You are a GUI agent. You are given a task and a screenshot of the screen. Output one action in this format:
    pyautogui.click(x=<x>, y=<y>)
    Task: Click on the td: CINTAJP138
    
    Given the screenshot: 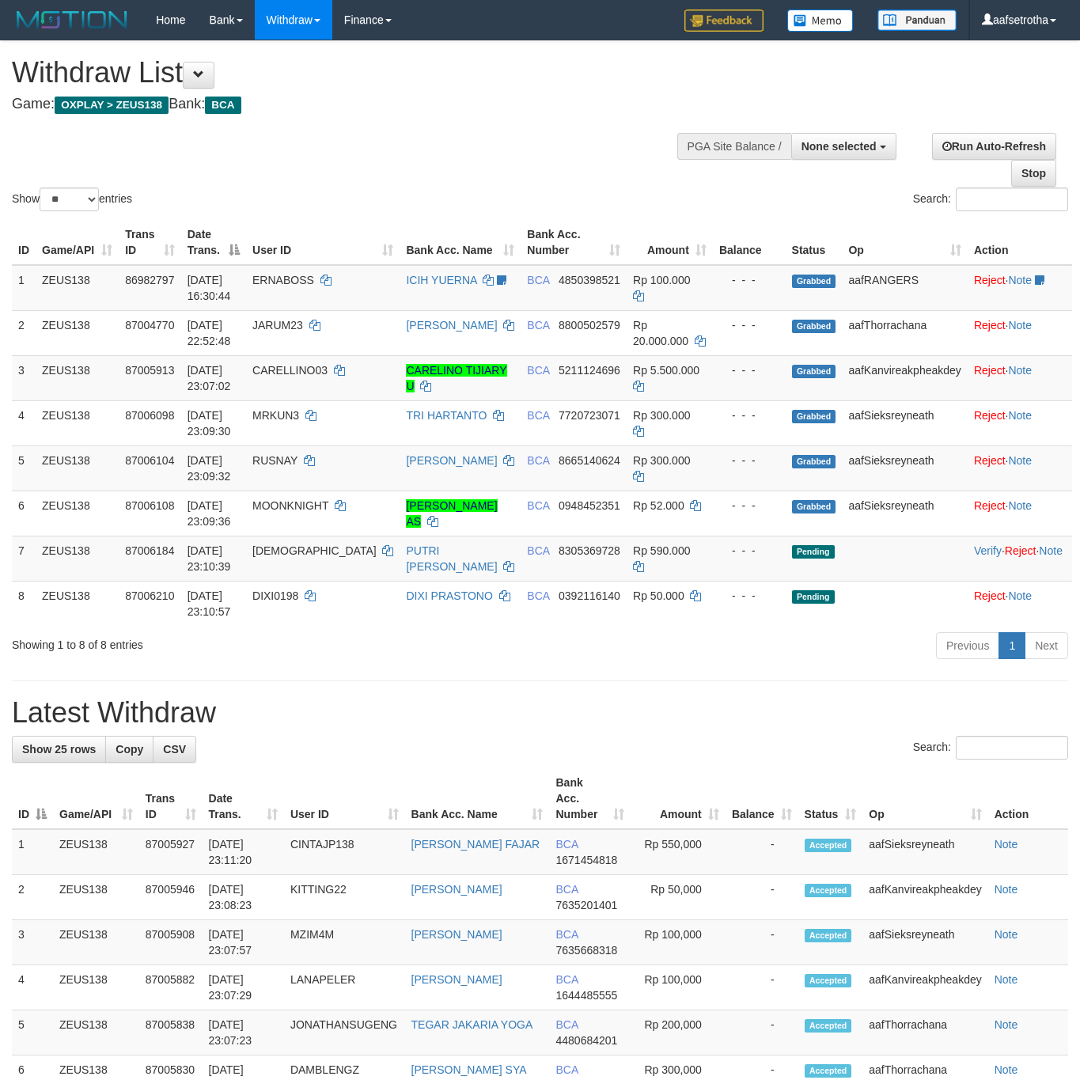 What is the action you would take?
    pyautogui.click(x=344, y=852)
    